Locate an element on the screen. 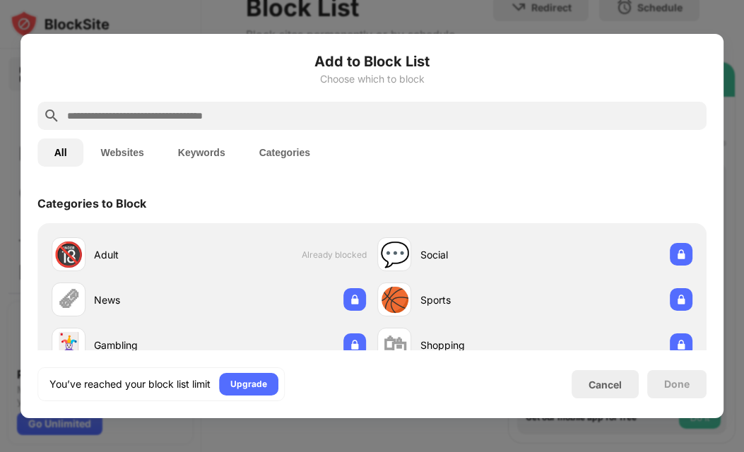 The image size is (744, 452). button: Keywords is located at coordinates (201, 153).